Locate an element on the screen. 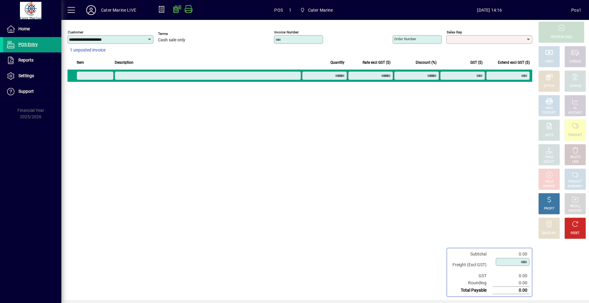 The image size is (589, 303). span: POS Entry is located at coordinates (28, 44).